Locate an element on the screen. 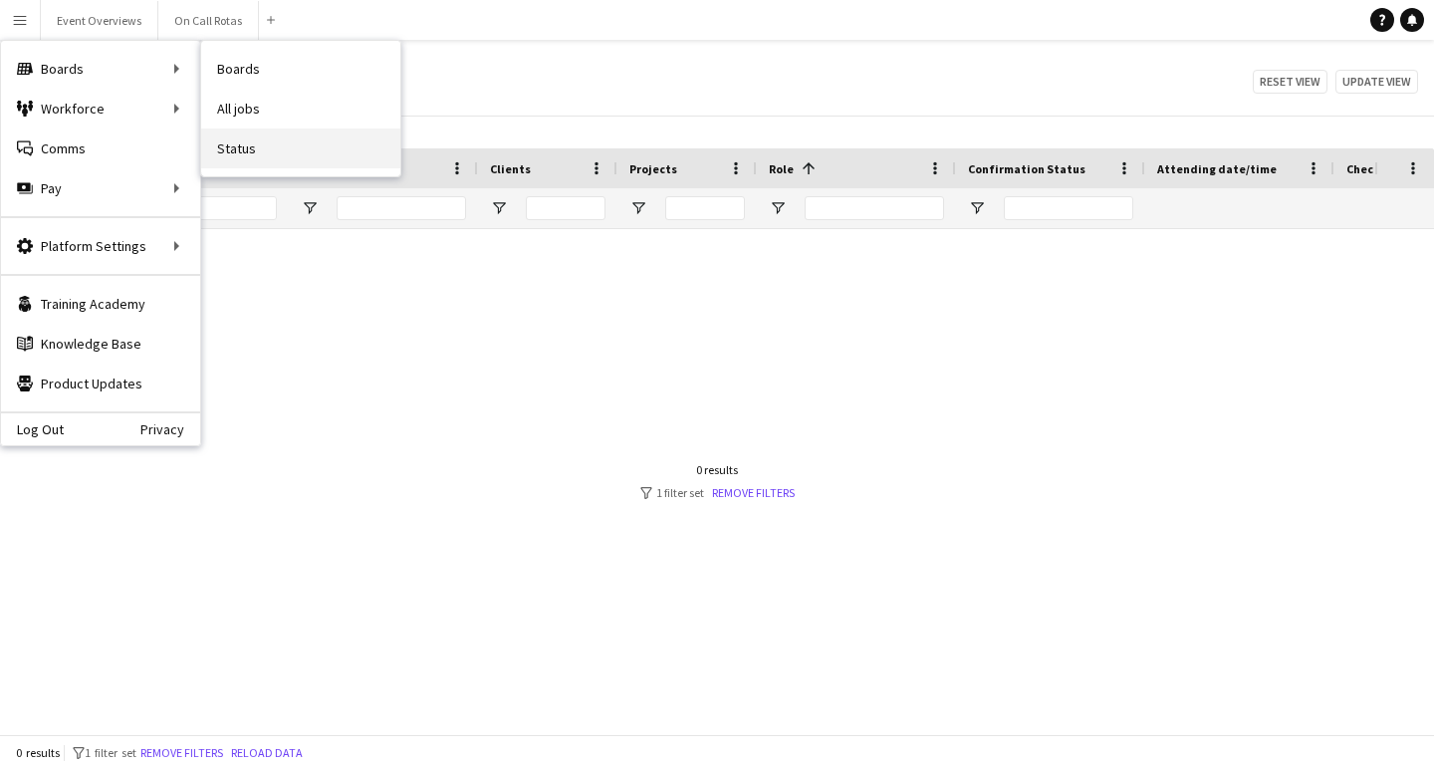  input: Clients Filter Input is located at coordinates (565, 208).